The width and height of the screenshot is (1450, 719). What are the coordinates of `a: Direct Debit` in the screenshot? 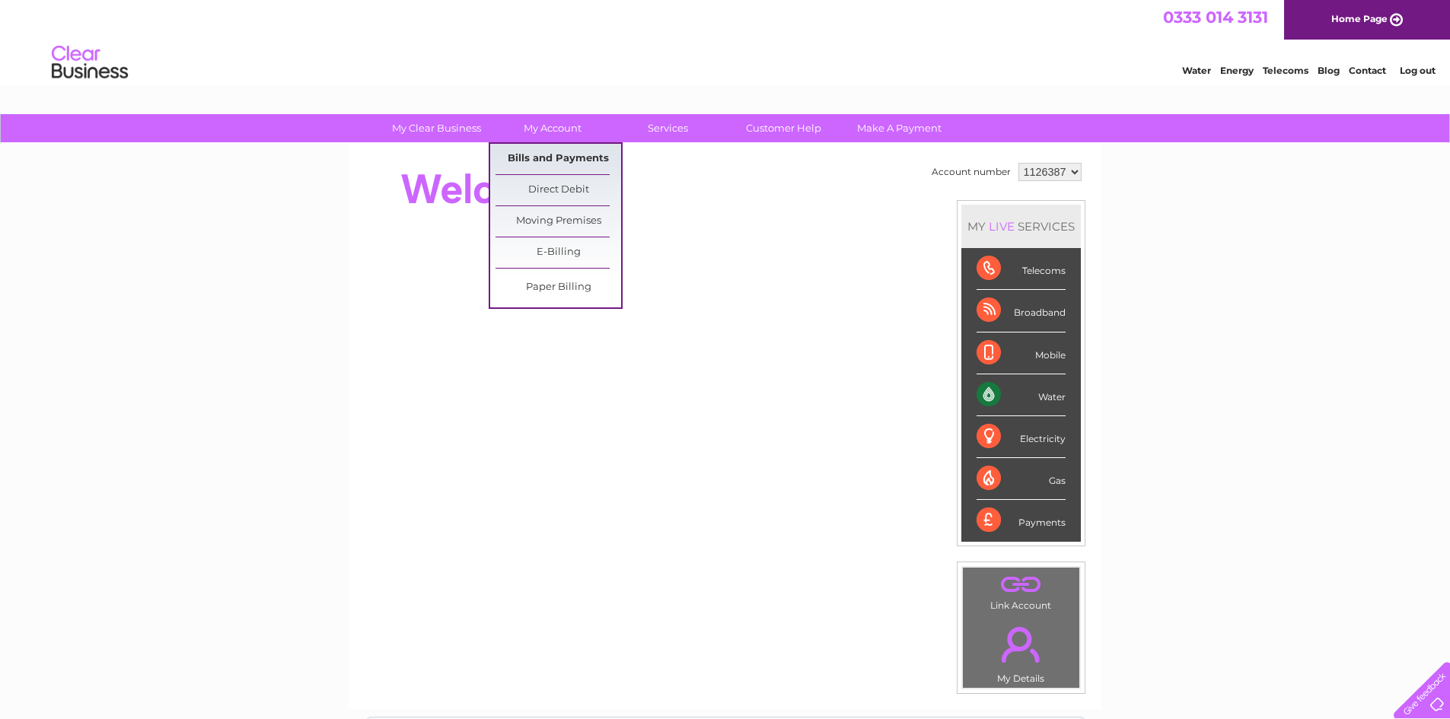 It's located at (558, 190).